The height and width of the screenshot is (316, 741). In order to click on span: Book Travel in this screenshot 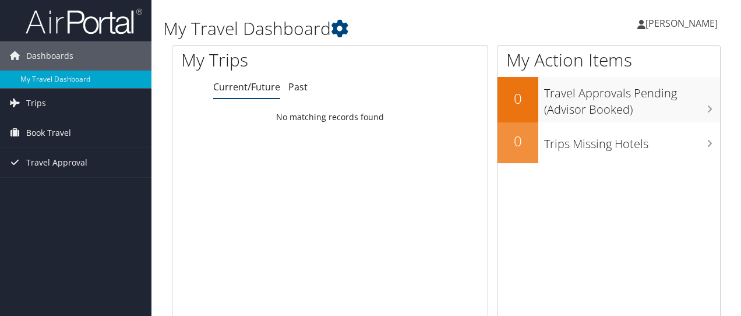, I will do `click(48, 133)`.